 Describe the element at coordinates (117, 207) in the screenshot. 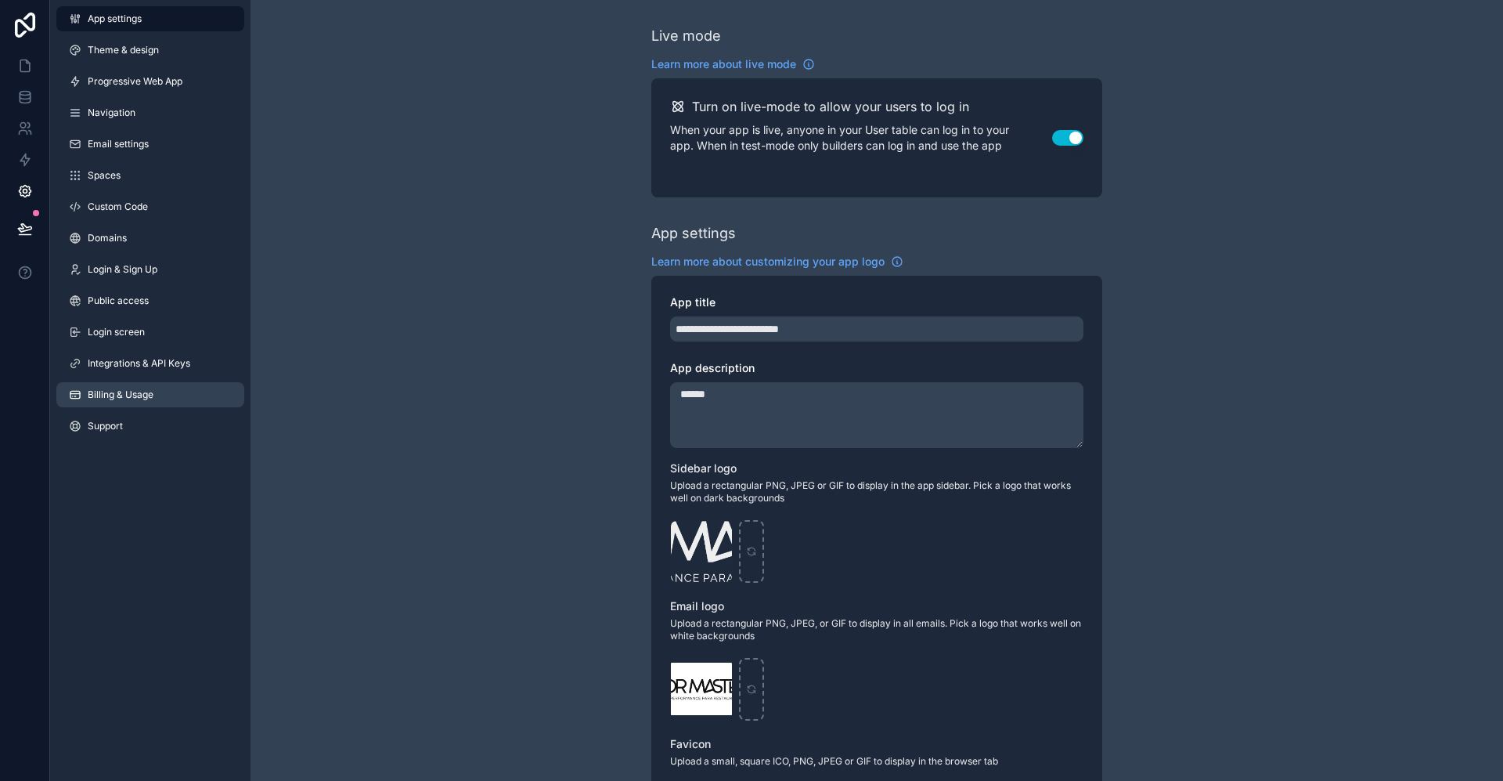

I see `span: Custom Code` at that location.